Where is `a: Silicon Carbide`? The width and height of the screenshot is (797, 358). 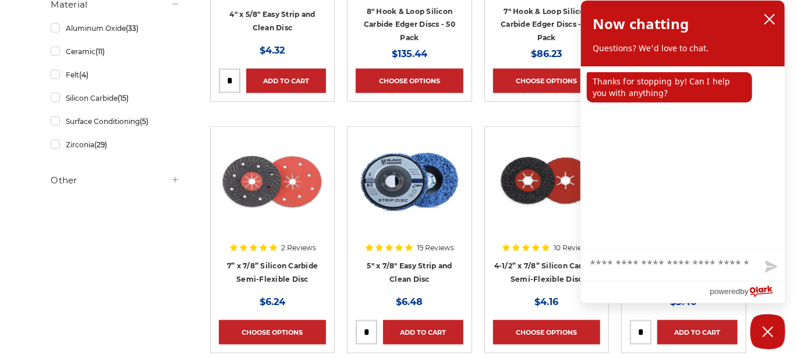
a: Silicon Carbide is located at coordinates (115, 98).